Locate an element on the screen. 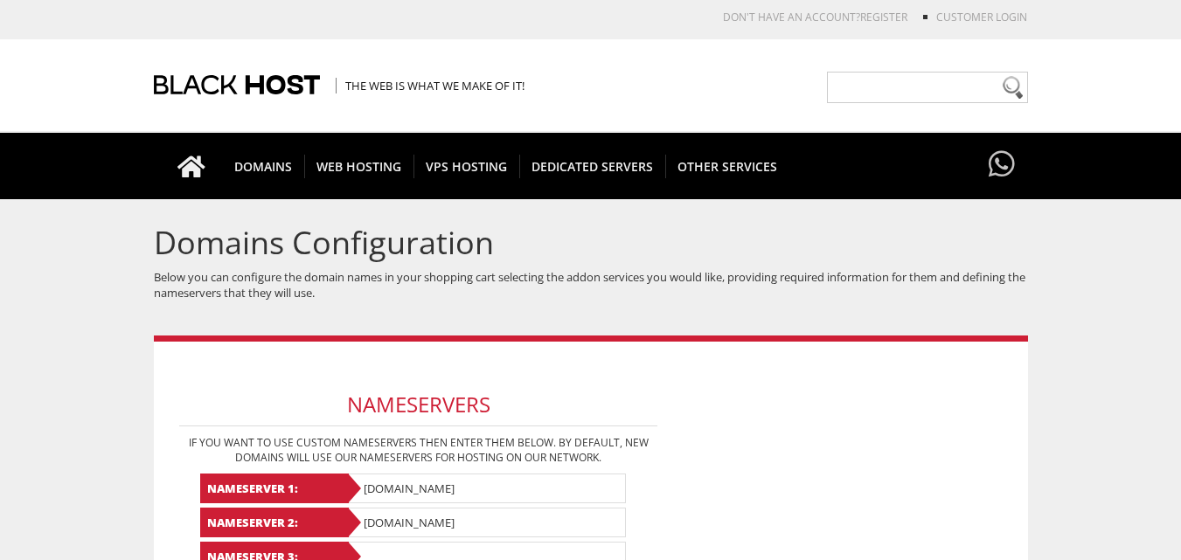  b: Nameserver 2: is located at coordinates (274, 523).